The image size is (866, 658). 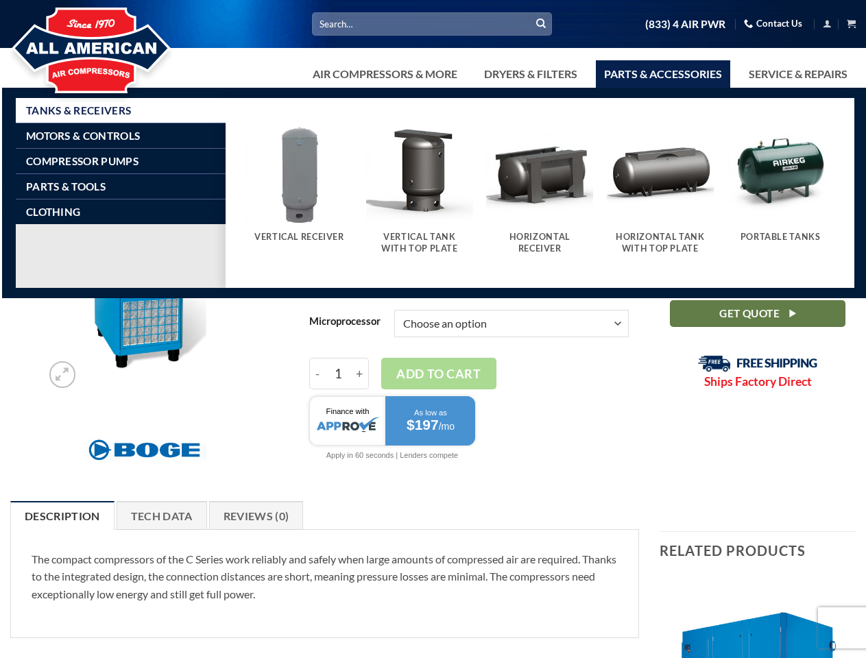 What do you see at coordinates (299, 172) in the screenshot?
I see `img: Vertical Receiver` at bounding box center [299, 172].